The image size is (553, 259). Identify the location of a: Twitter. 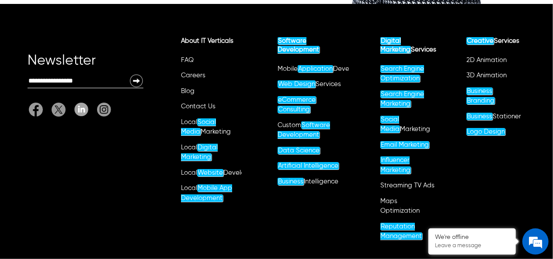
(59, 110).